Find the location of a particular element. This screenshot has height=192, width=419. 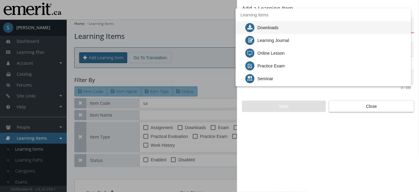

div: Survey is located at coordinates (264, 91).